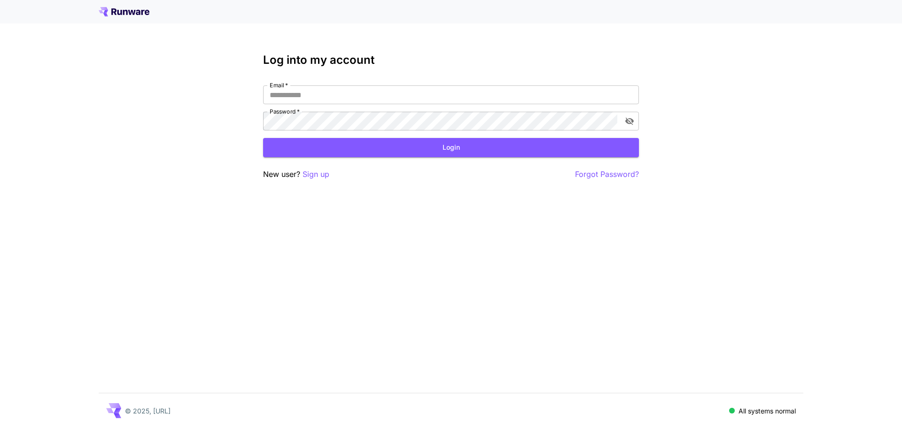 The height and width of the screenshot is (428, 902). Describe the element at coordinates (451, 60) in the screenshot. I see `h3: Log into my account` at that location.